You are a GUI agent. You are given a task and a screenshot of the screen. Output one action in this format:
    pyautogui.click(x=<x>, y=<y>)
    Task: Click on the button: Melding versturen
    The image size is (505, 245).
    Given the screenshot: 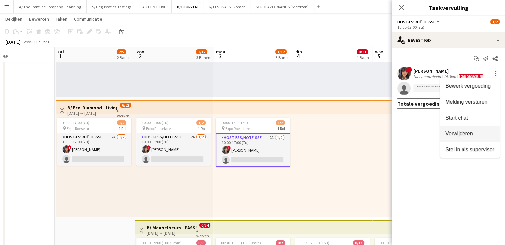 What is the action you would take?
    pyautogui.click(x=470, y=102)
    